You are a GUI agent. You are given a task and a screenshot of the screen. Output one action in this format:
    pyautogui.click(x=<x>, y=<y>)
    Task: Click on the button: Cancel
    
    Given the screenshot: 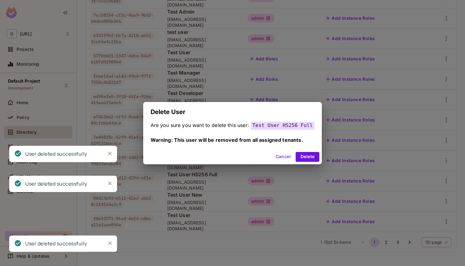 What is the action you would take?
    pyautogui.click(x=283, y=157)
    